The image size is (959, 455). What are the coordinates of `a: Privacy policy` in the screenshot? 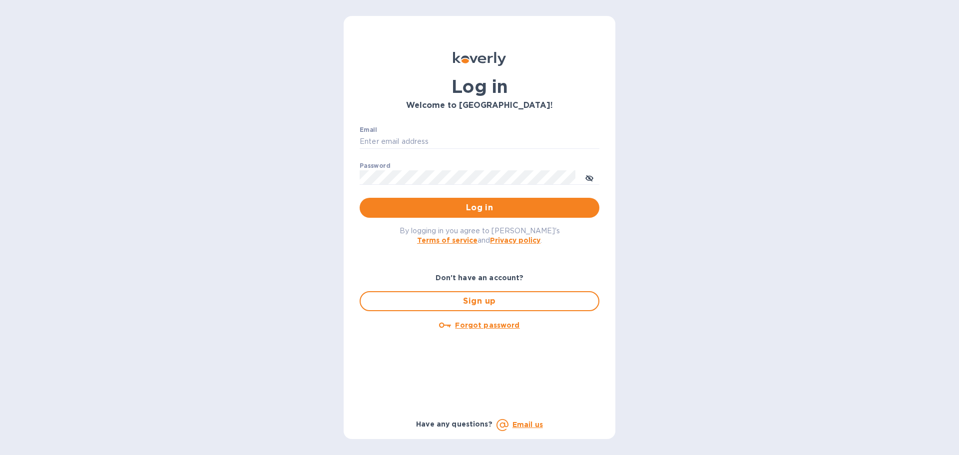 It's located at (515, 240).